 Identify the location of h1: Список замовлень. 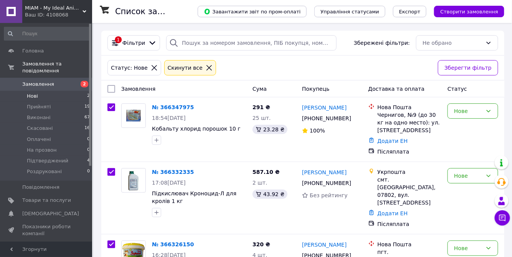
(154, 12).